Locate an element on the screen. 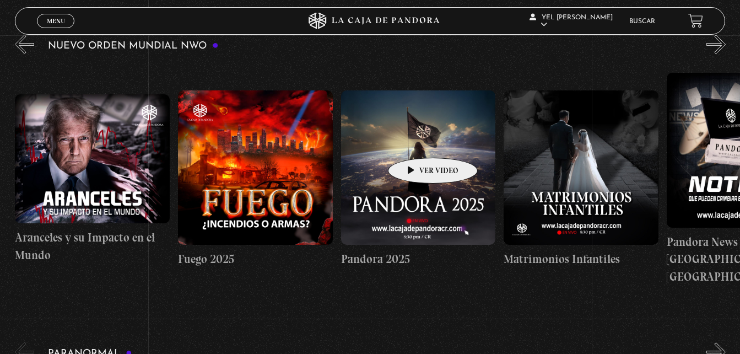 The image size is (740, 354). h4: Matrimonios Infantiles is located at coordinates (581, 259).